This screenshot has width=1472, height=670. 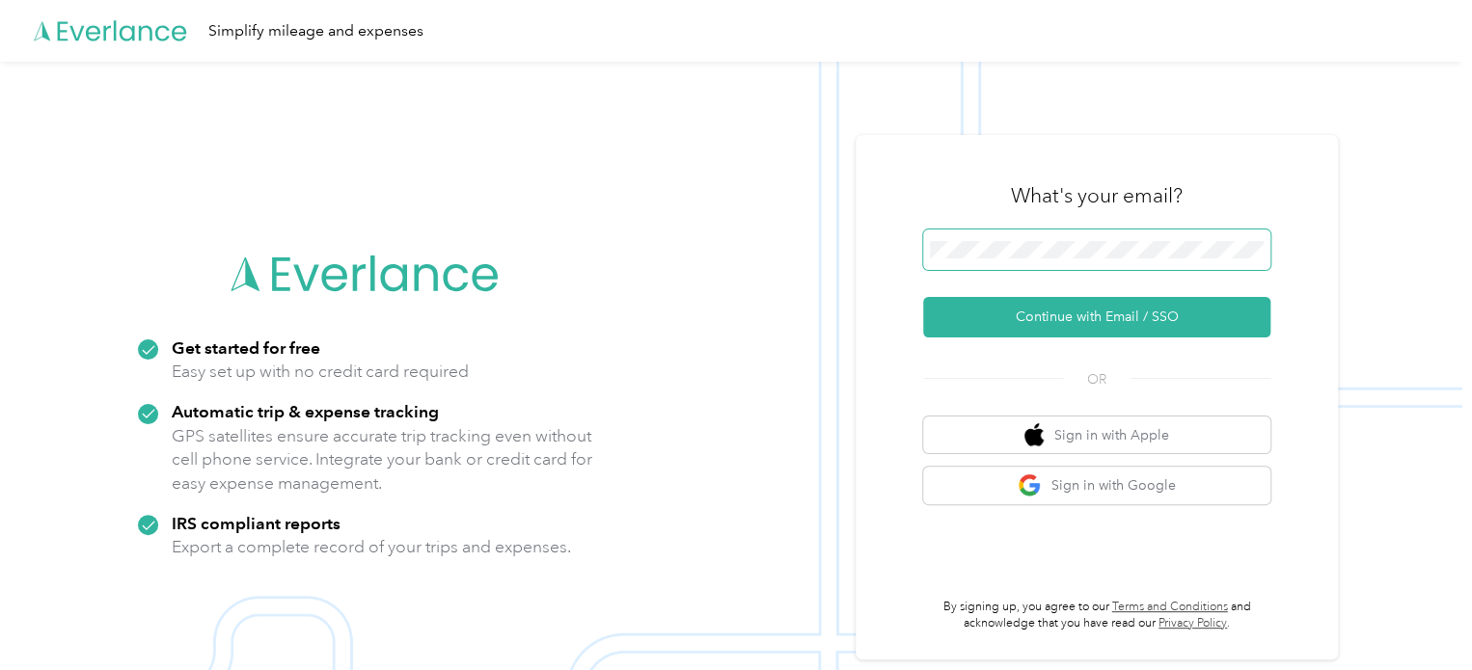 What do you see at coordinates (1029, 485) in the screenshot?
I see `img: google logo` at bounding box center [1029, 485].